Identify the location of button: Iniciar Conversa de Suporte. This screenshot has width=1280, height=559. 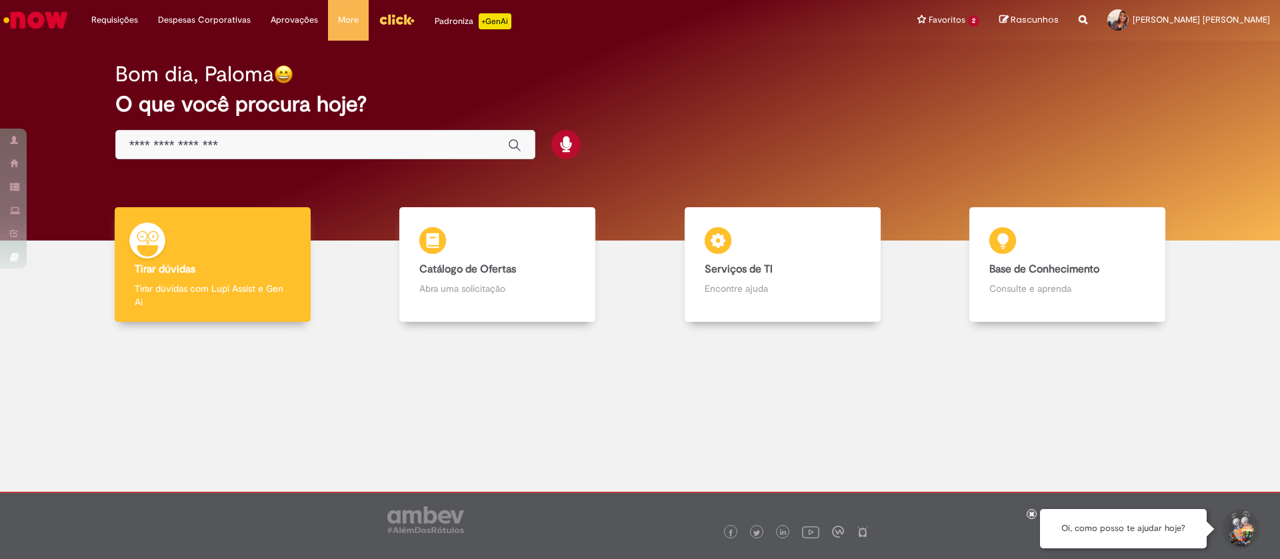
(1240, 529).